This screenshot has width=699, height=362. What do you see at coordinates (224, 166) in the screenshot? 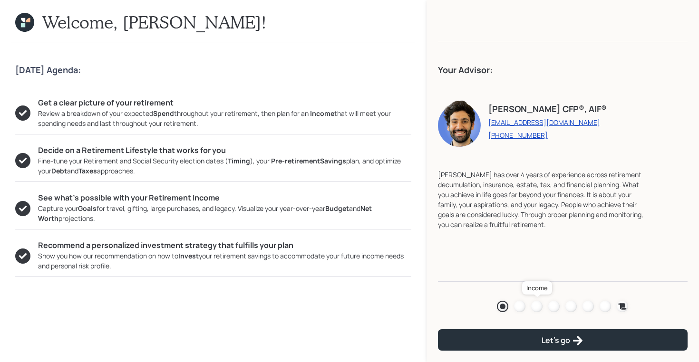
I see `div: Fine-tune your Retirement and Social Security election dates ( ), your plan, and optimize your an...` at bounding box center [224, 166].